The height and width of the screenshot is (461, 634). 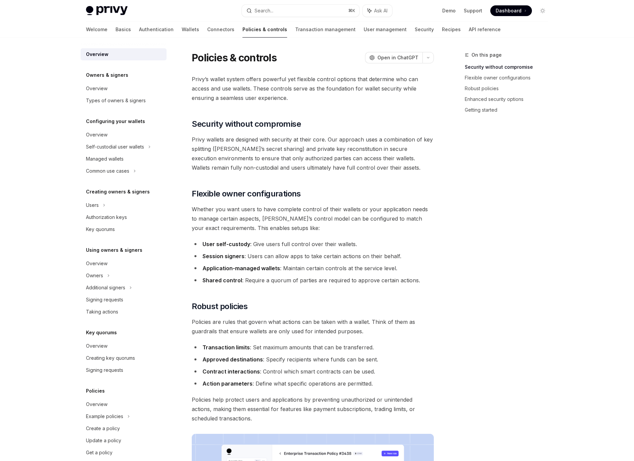 I want to click on a: Getting started, so click(x=509, y=110).